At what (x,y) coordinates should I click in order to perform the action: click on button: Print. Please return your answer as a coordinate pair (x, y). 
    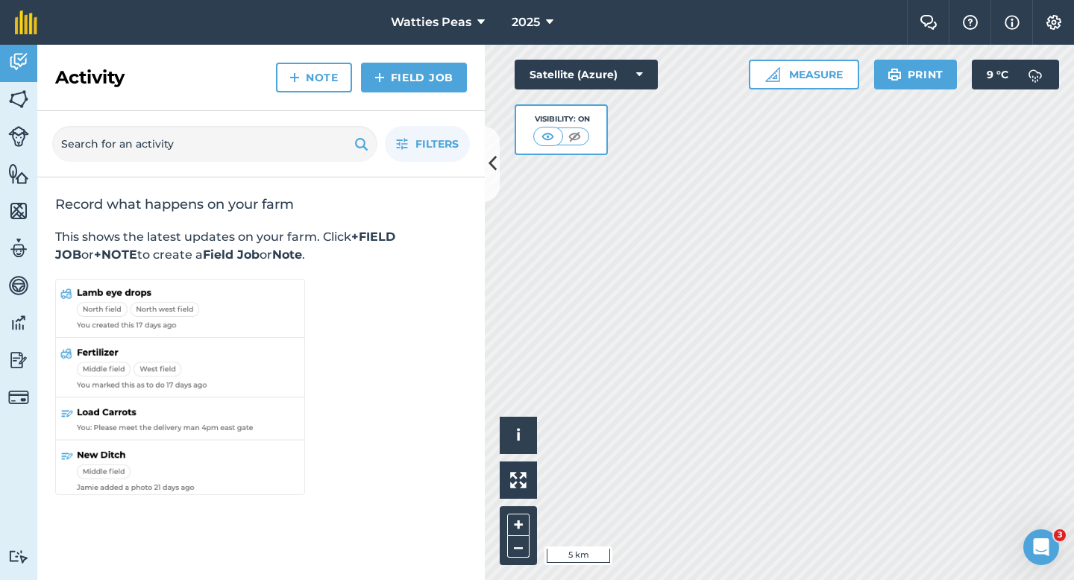
    Looking at the image, I should click on (916, 75).